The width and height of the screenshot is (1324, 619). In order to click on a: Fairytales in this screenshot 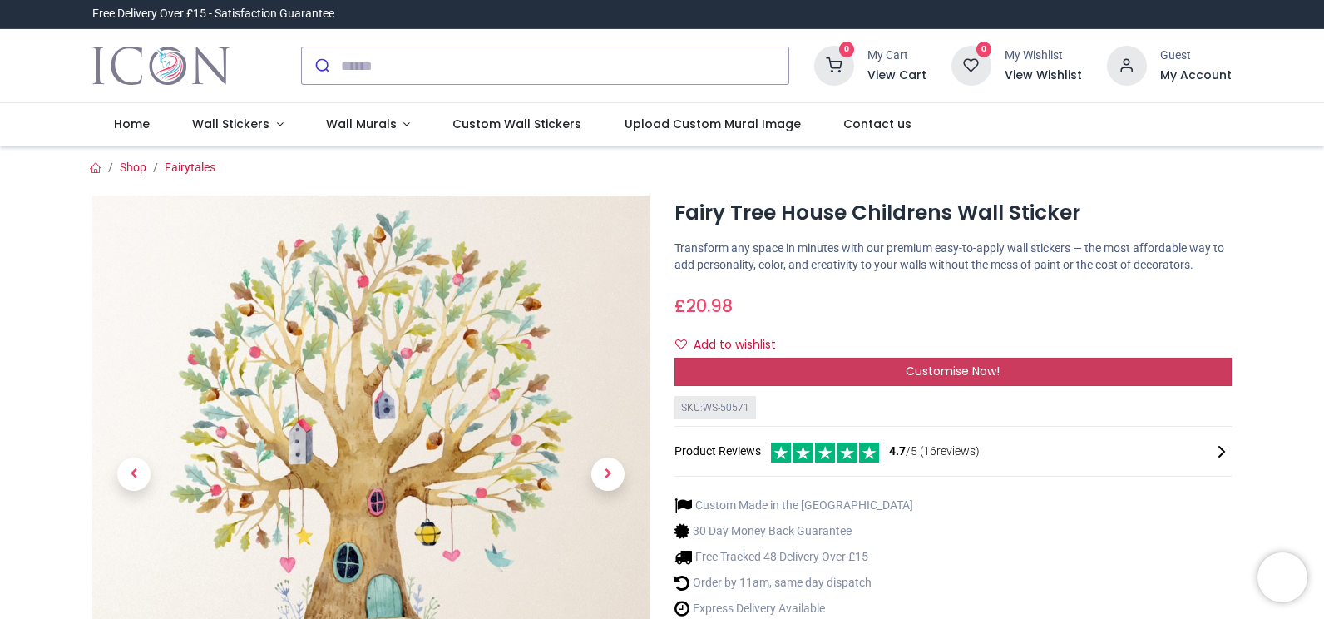, I will do `click(190, 167)`.